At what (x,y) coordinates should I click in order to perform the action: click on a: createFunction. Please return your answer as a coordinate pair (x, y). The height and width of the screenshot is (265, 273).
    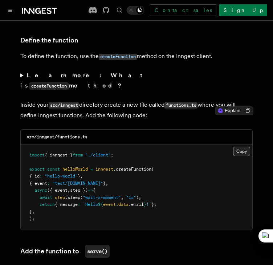
    Looking at the image, I should click on (118, 56).